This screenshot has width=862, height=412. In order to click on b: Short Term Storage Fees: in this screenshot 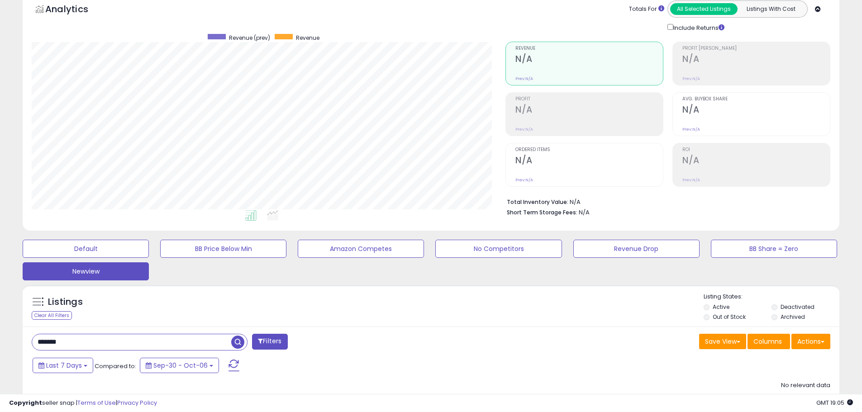, I will do `click(542, 212)`.